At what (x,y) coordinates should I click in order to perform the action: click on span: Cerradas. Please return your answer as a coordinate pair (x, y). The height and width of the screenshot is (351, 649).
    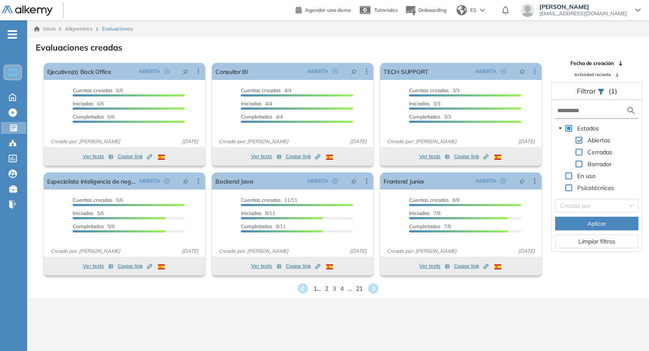
    Looking at the image, I should click on (599, 152).